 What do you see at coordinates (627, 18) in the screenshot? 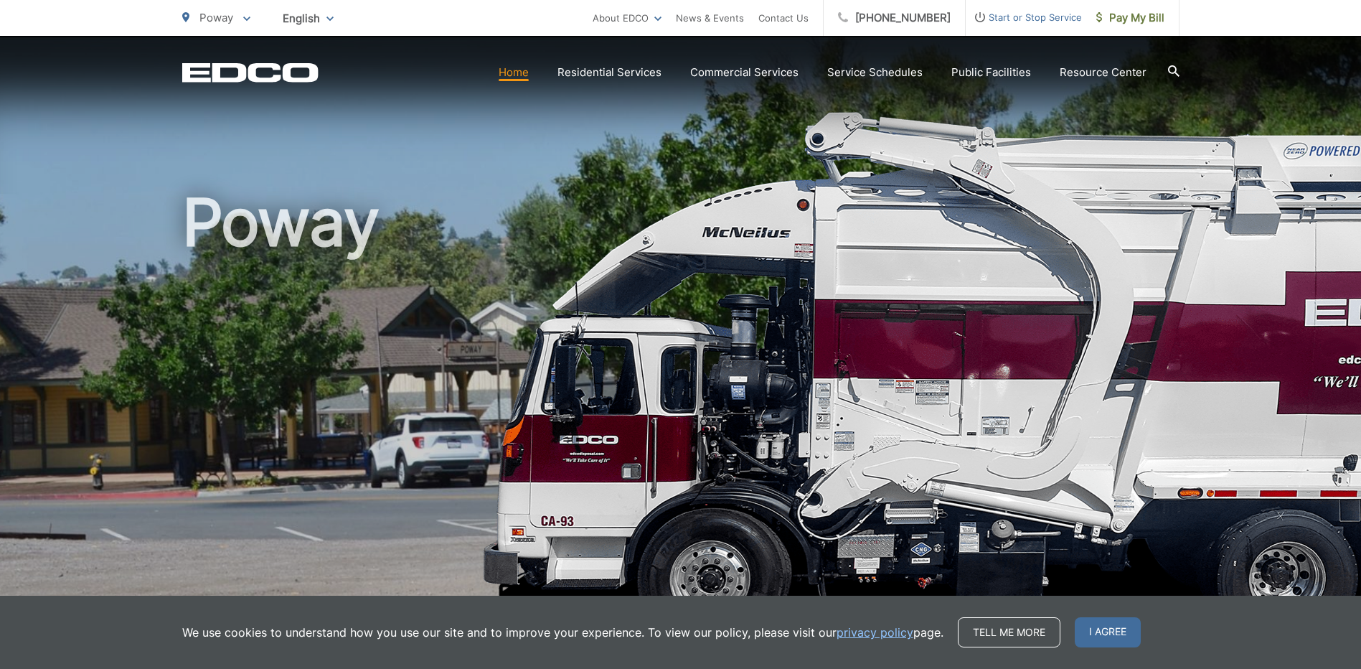
I see `a: About EDCO` at bounding box center [627, 18].